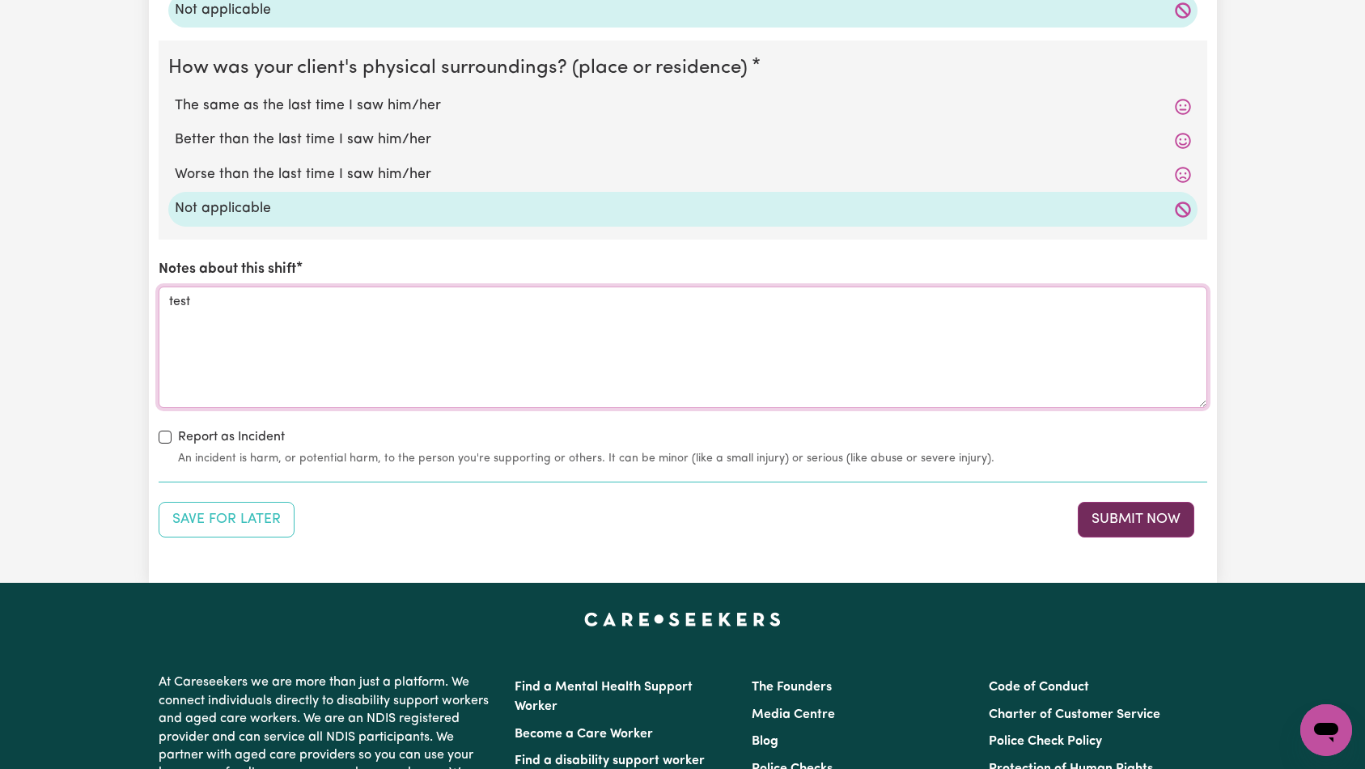 This screenshot has width=1365, height=769. I want to click on small: An incident is harm, or potential harm, to the person you're supporting or others. It can be mino..., so click(693, 458).